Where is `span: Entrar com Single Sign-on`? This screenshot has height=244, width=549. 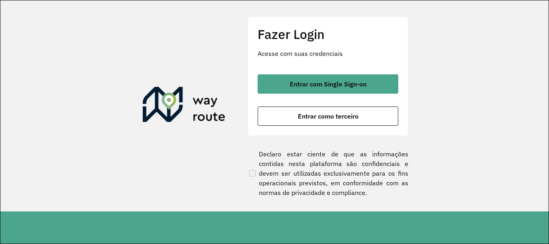
span: Entrar com Single Sign-on is located at coordinates (328, 84).